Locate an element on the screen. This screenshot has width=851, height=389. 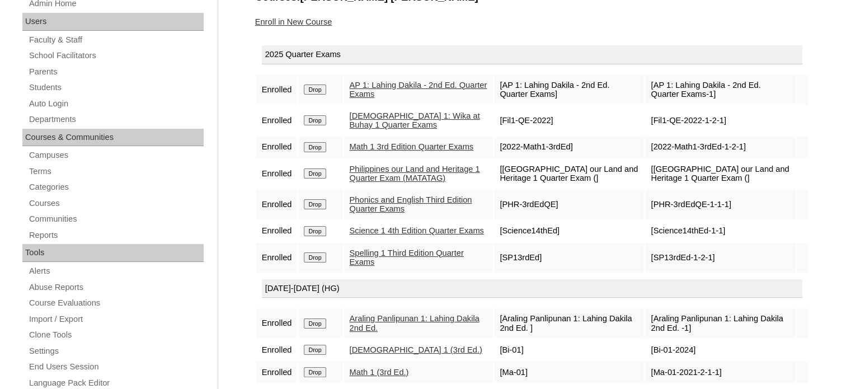
a: Parents is located at coordinates (116, 72).